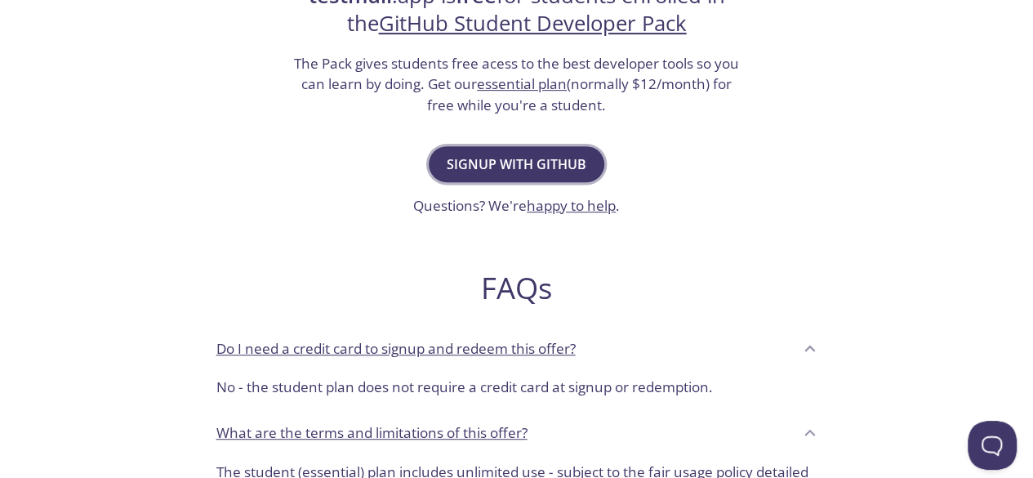  I want to click on h2: FAQs, so click(517, 287).